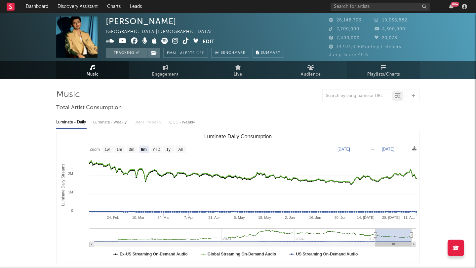  Describe the element at coordinates (165, 75) in the screenshot. I see `span: Engagement` at that location.